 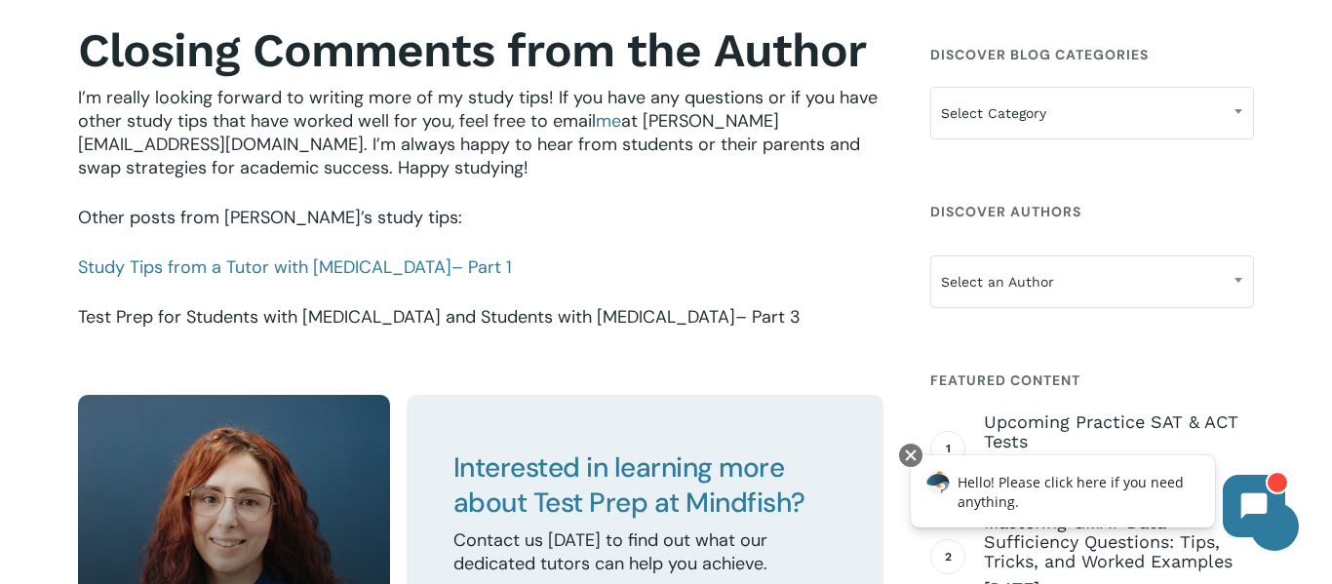 I want to click on img: Avatar, so click(x=48, y=43).